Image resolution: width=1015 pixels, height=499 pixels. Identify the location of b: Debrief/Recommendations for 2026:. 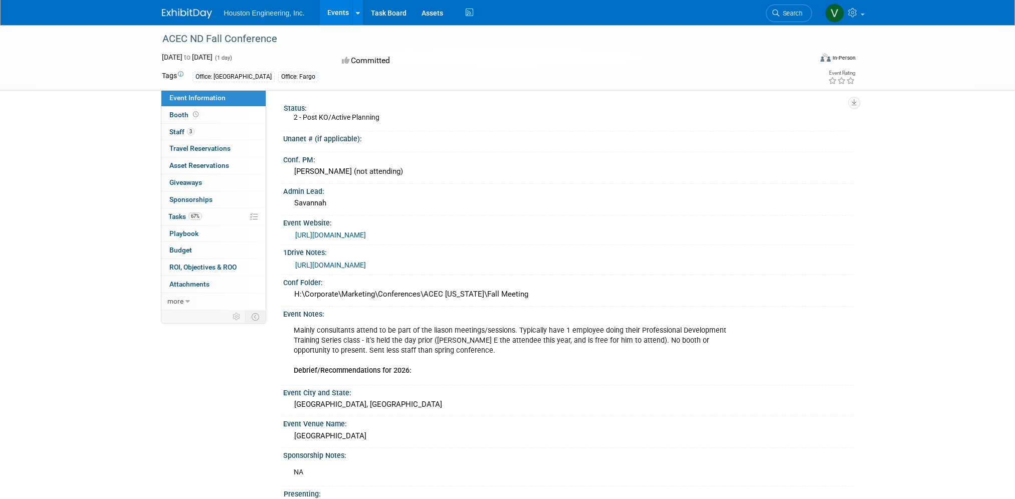
(352, 371).